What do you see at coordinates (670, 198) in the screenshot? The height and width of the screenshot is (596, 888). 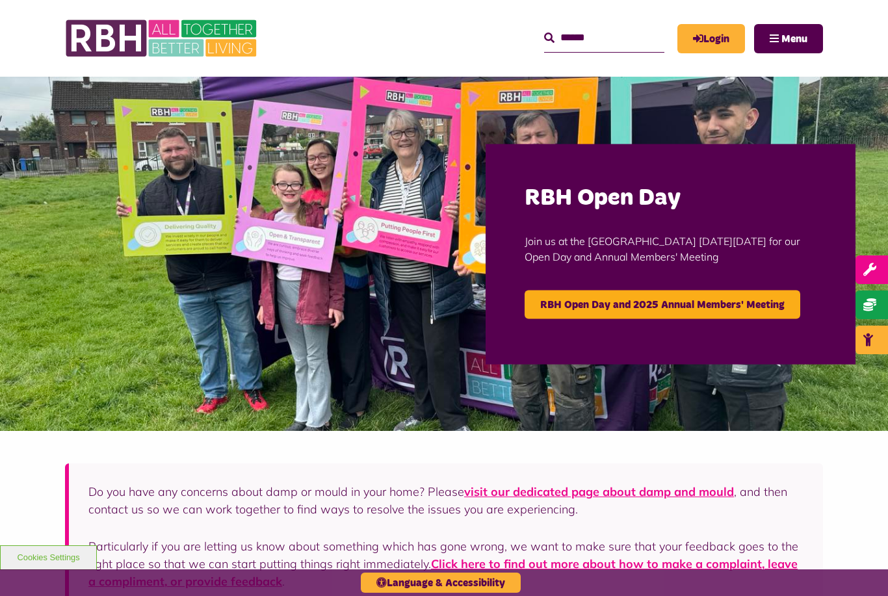 I see `h2: RBH Open Day` at bounding box center [670, 198].